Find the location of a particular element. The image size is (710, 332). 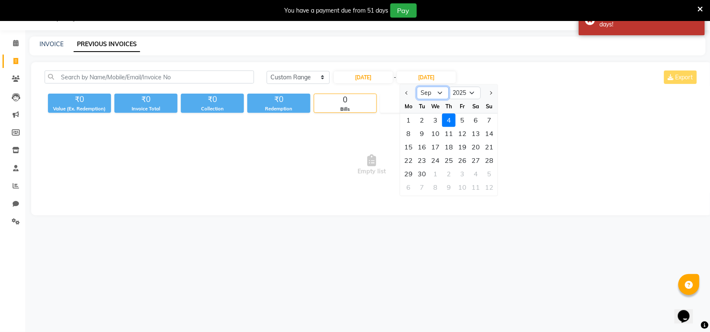

div: Sunday, September 14, 2025 is located at coordinates (489, 134).